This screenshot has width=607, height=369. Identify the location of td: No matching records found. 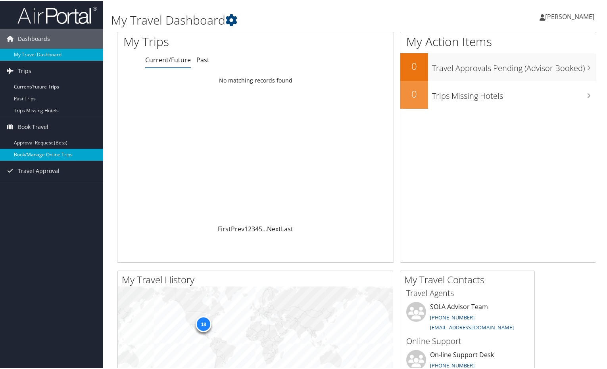
(256, 80).